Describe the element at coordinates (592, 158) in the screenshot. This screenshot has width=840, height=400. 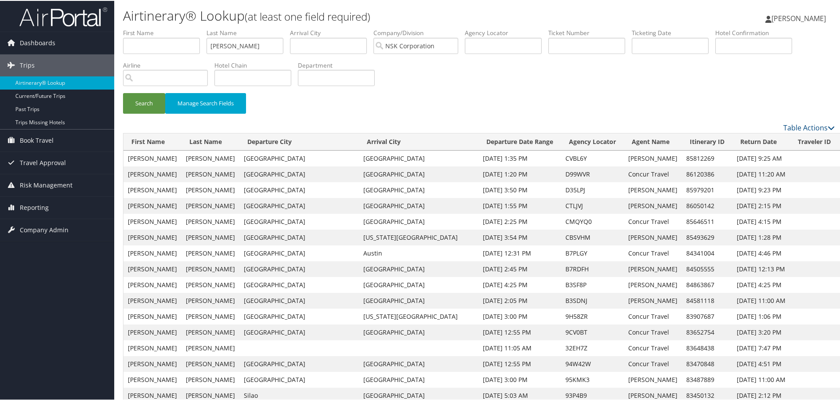
I see `td: CVBL6Y` at that location.